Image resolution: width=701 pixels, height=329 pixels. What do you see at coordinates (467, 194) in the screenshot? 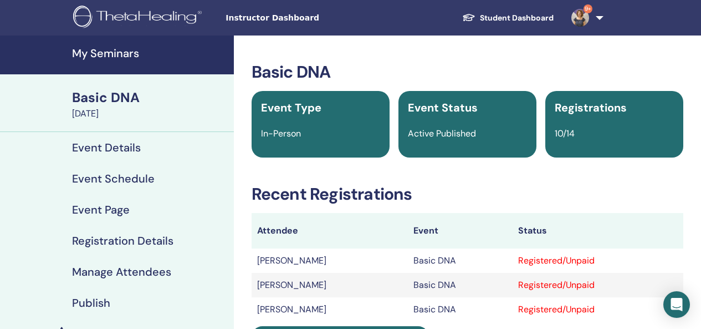
I see `h3: Recent Registrations` at bounding box center [467, 194].